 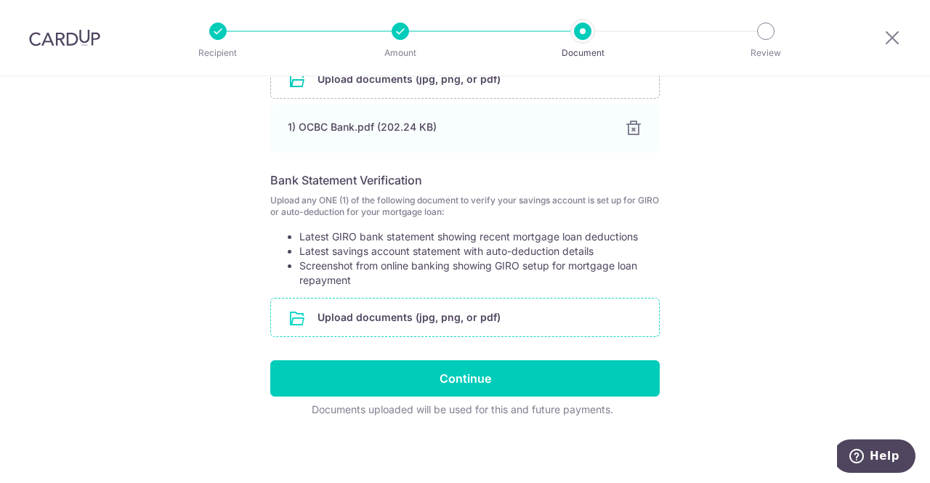 What do you see at coordinates (583, 53) in the screenshot?
I see `p: Document` at bounding box center [583, 53].